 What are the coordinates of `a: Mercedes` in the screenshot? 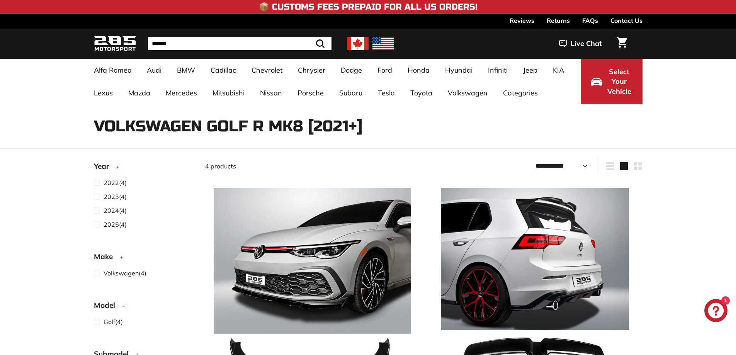 It's located at (181, 93).